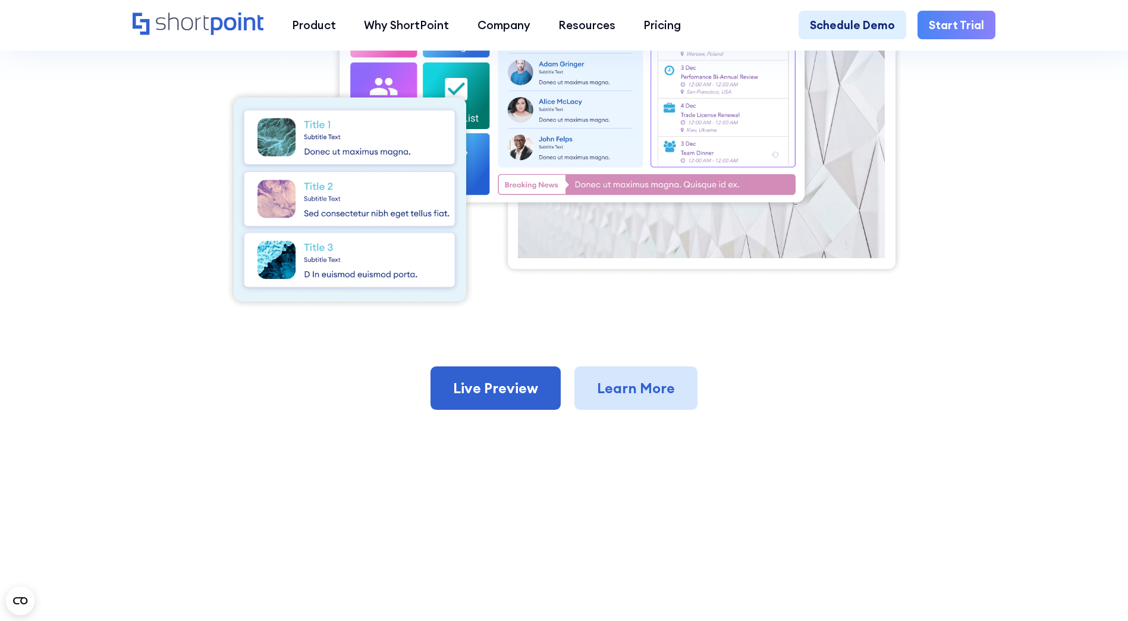 The height and width of the screenshot is (621, 1128). Describe the element at coordinates (314, 25) in the screenshot. I see `div: Product` at that location.